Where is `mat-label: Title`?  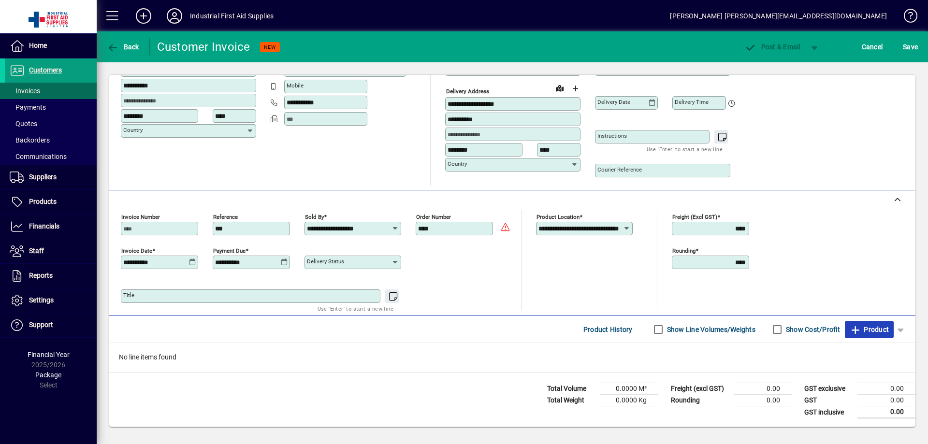
mat-label: Title is located at coordinates (129, 295).